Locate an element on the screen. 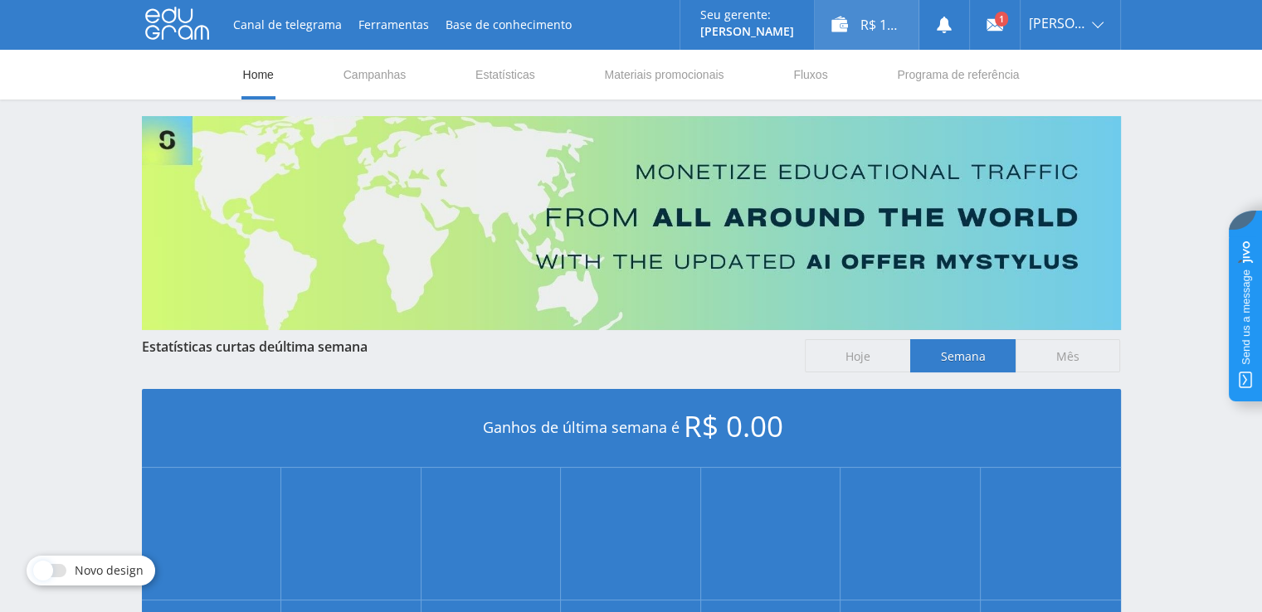  div: Estatísticas curtas de is located at coordinates (466, 347).